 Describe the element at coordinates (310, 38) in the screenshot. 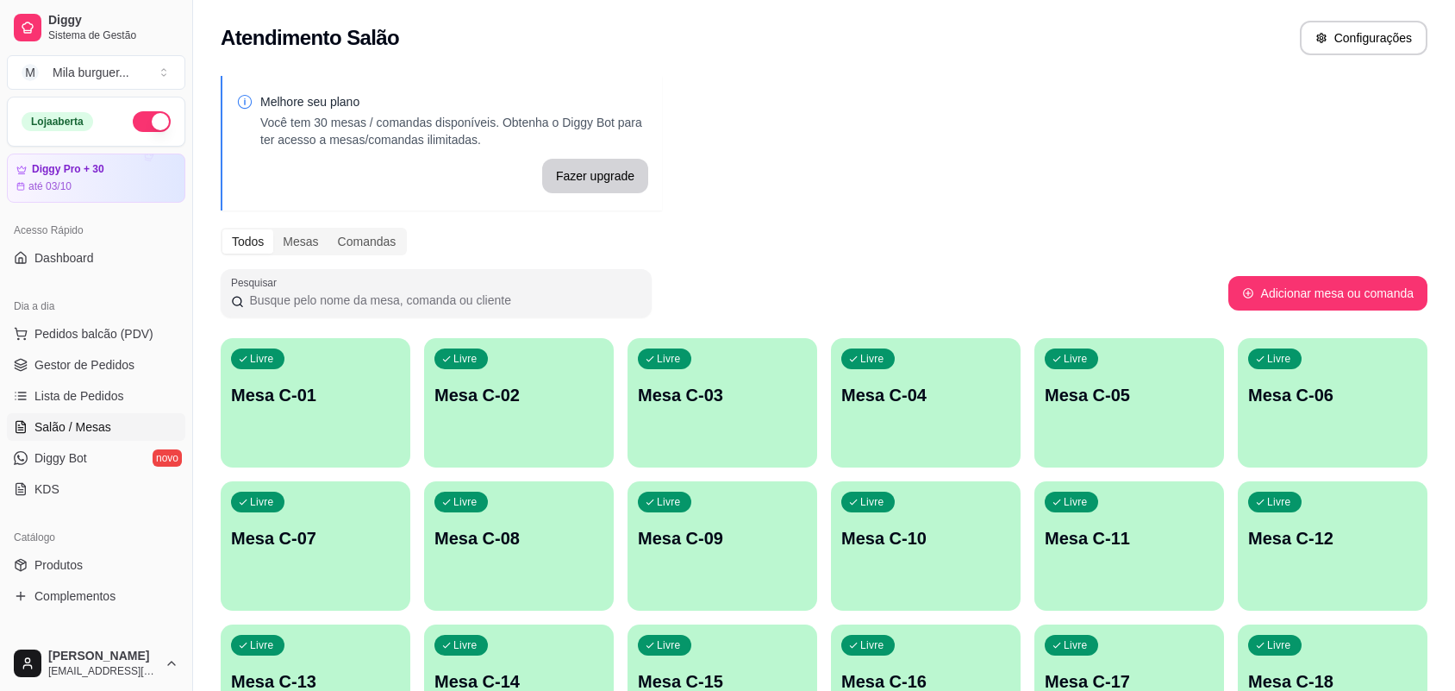

I see `h2: Atendimento Salão` at that location.